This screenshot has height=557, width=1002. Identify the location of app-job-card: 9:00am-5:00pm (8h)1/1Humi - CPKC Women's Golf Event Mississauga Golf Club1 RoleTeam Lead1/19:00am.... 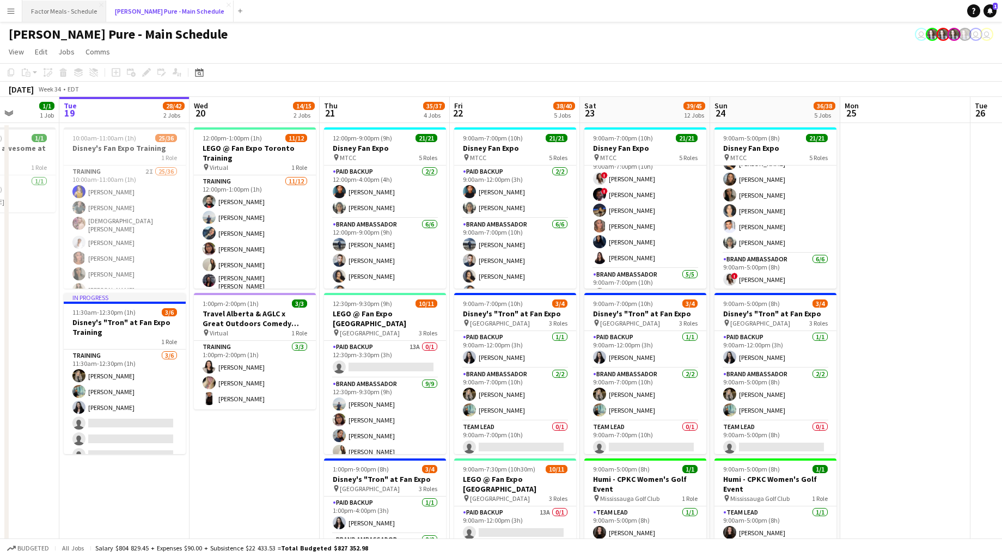
(775, 501).